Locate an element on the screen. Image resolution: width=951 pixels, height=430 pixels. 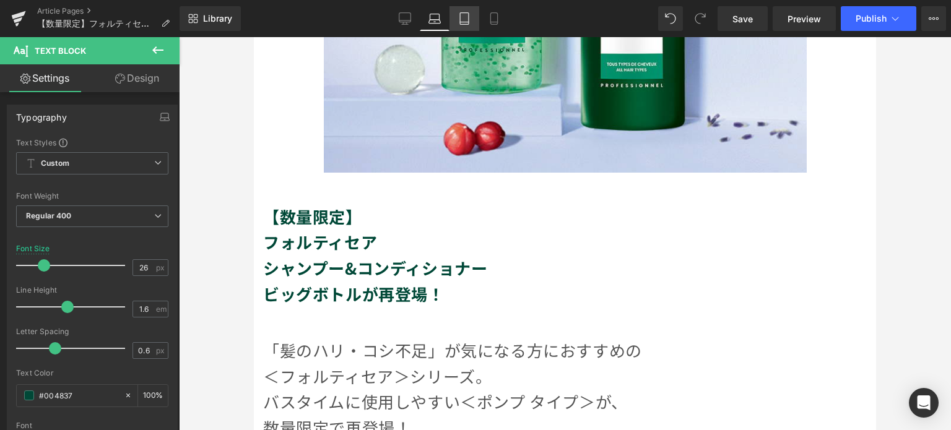
span: 【数量限定】フォルティセア＜ビッグボトルサイズ＞のシャンプー＆コンディショナー が再登場！ is located at coordinates (97, 24).